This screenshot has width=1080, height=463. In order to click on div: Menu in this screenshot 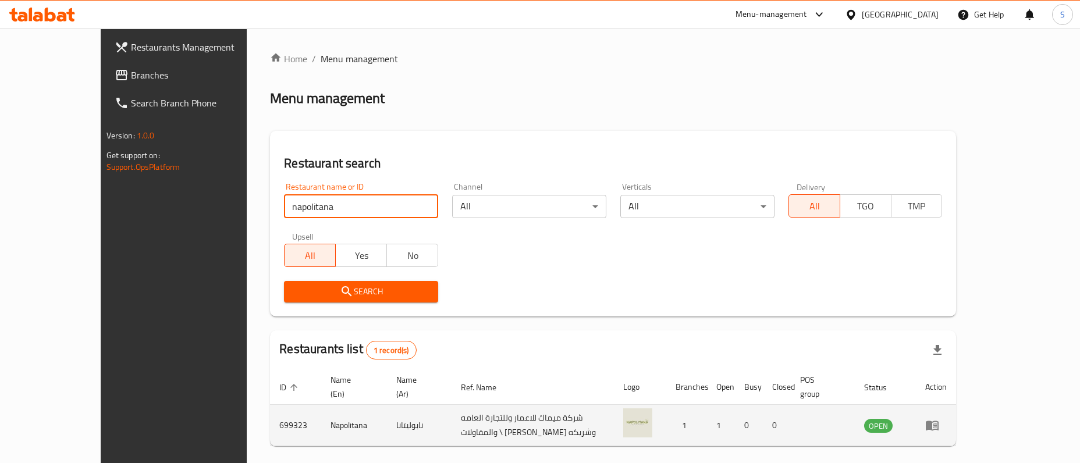, I will do `click(936, 425)`.